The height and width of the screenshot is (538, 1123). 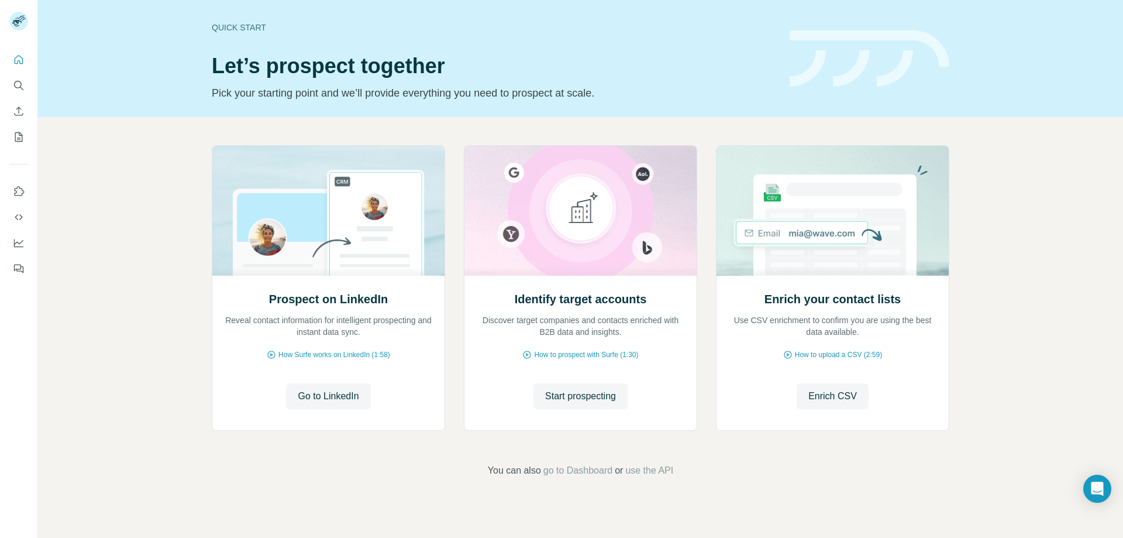 What do you see at coordinates (494, 93) in the screenshot?
I see `p: Pick your starting point and we’ll provide everything you need to prospect at scale.` at bounding box center [494, 93].